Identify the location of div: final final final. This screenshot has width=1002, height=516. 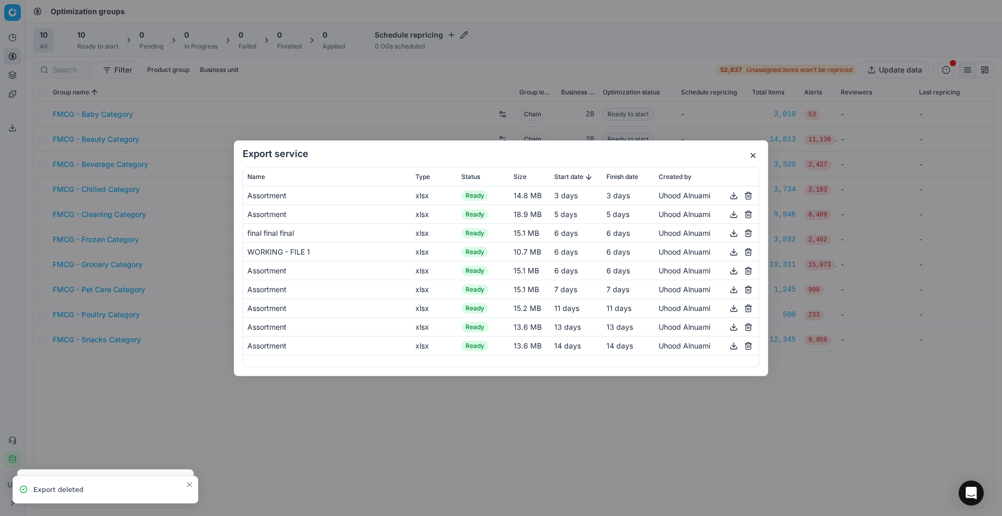
(327, 233).